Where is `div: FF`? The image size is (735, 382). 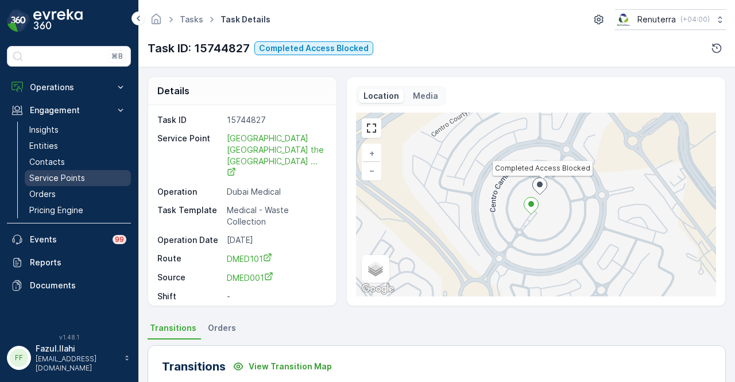 div: FF is located at coordinates (19, 358).